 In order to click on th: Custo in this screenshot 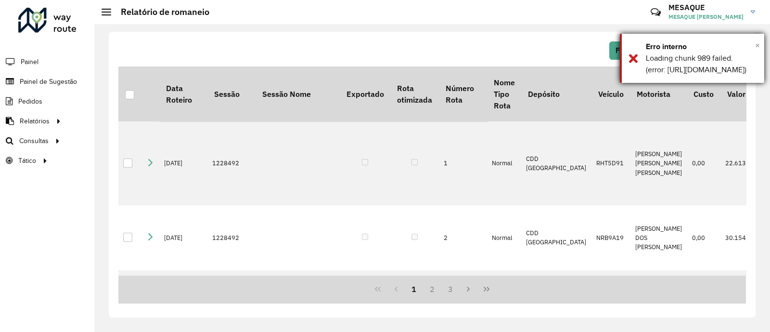, I will do `click(704, 94)`.